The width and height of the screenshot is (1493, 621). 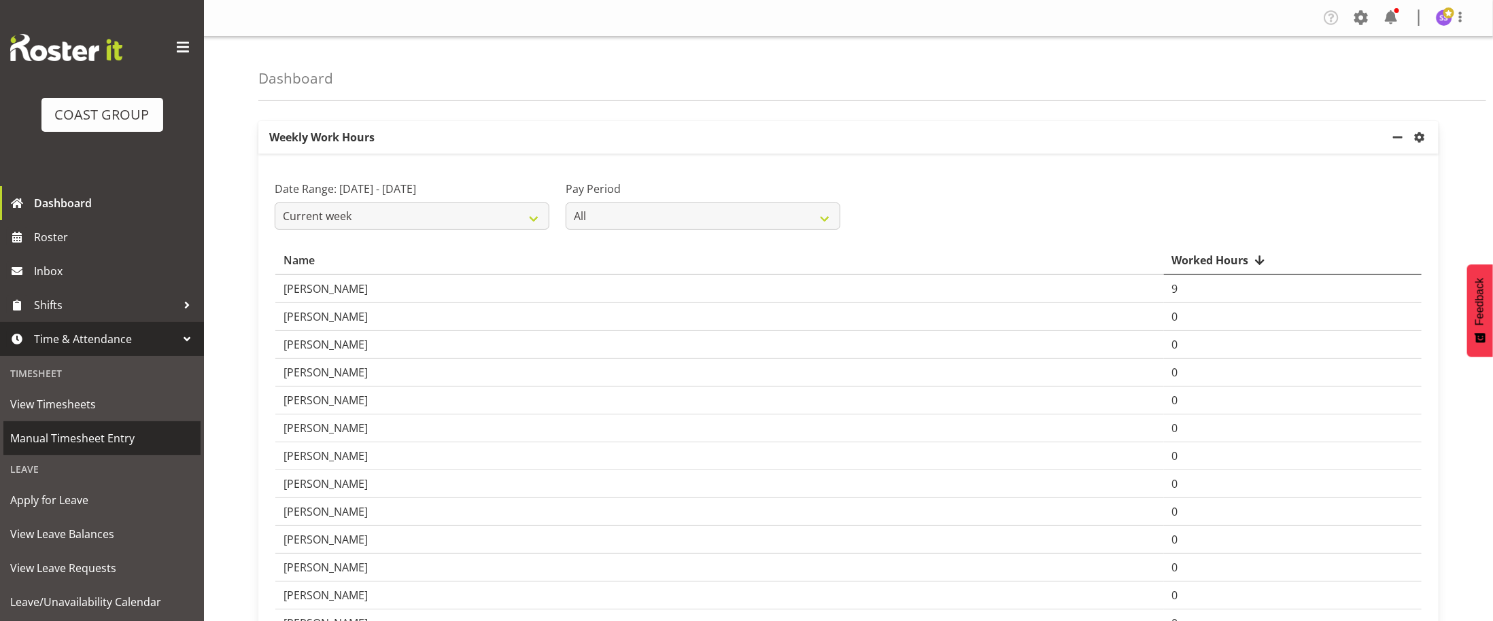 What do you see at coordinates (66, 48) in the screenshot?
I see `img: Rosterit website logo` at bounding box center [66, 48].